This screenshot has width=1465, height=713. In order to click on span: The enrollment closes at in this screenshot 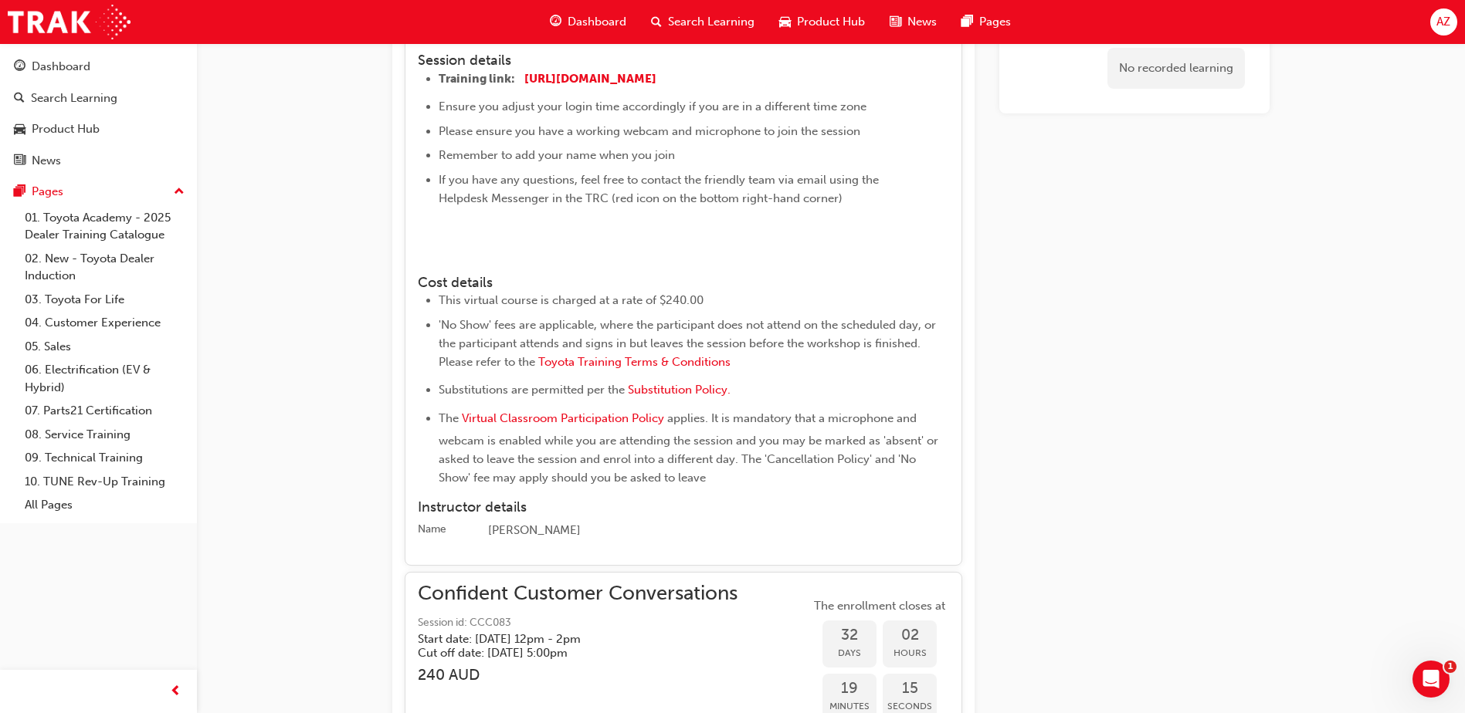, I will do `click(879, 606)`.